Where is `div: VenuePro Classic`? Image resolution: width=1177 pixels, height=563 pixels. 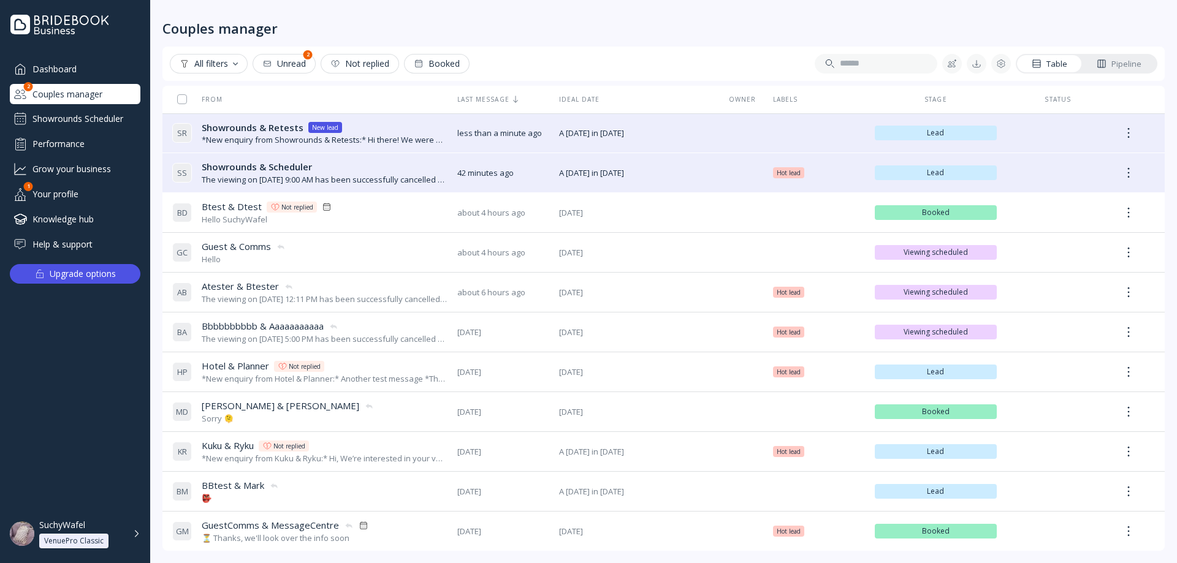
div: VenuePro Classic is located at coordinates (74, 541).